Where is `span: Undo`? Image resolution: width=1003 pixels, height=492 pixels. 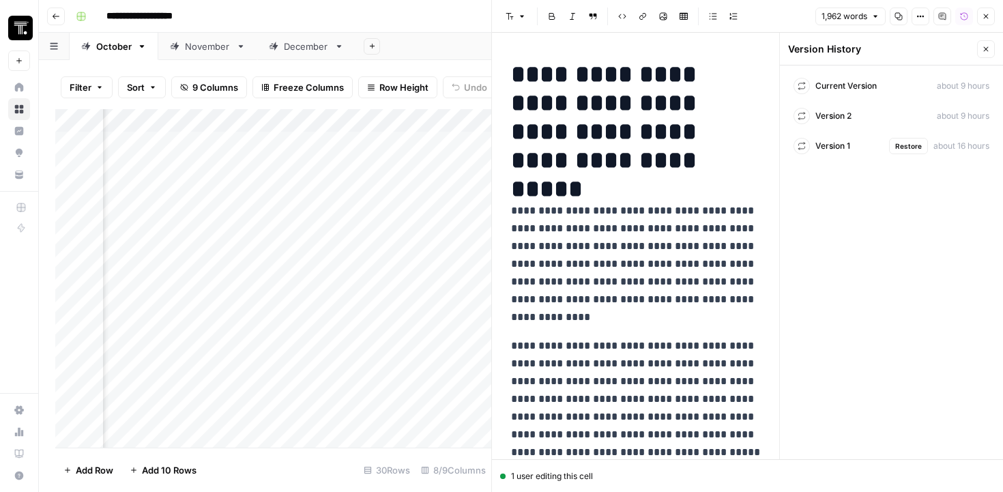 span: Undo is located at coordinates (476, 87).